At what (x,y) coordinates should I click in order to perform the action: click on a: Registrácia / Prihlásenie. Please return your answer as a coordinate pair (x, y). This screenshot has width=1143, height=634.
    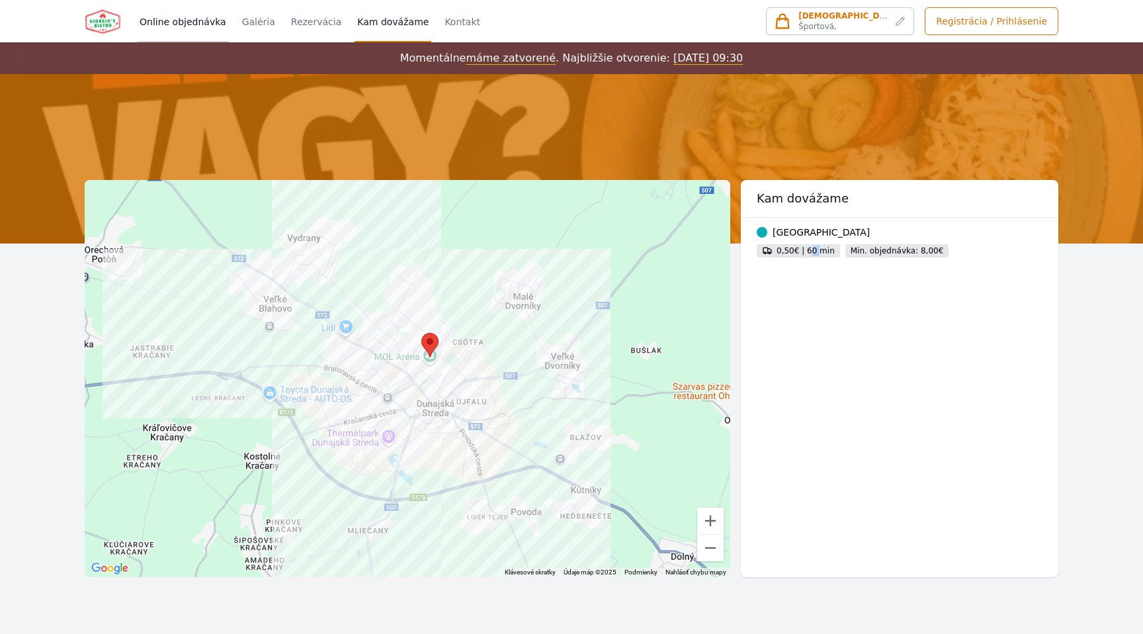
    Looking at the image, I should click on (992, 21).